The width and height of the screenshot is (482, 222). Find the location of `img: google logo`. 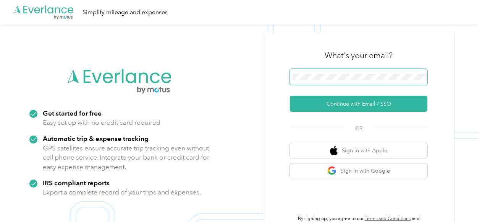

img: google logo is located at coordinates (332, 170).